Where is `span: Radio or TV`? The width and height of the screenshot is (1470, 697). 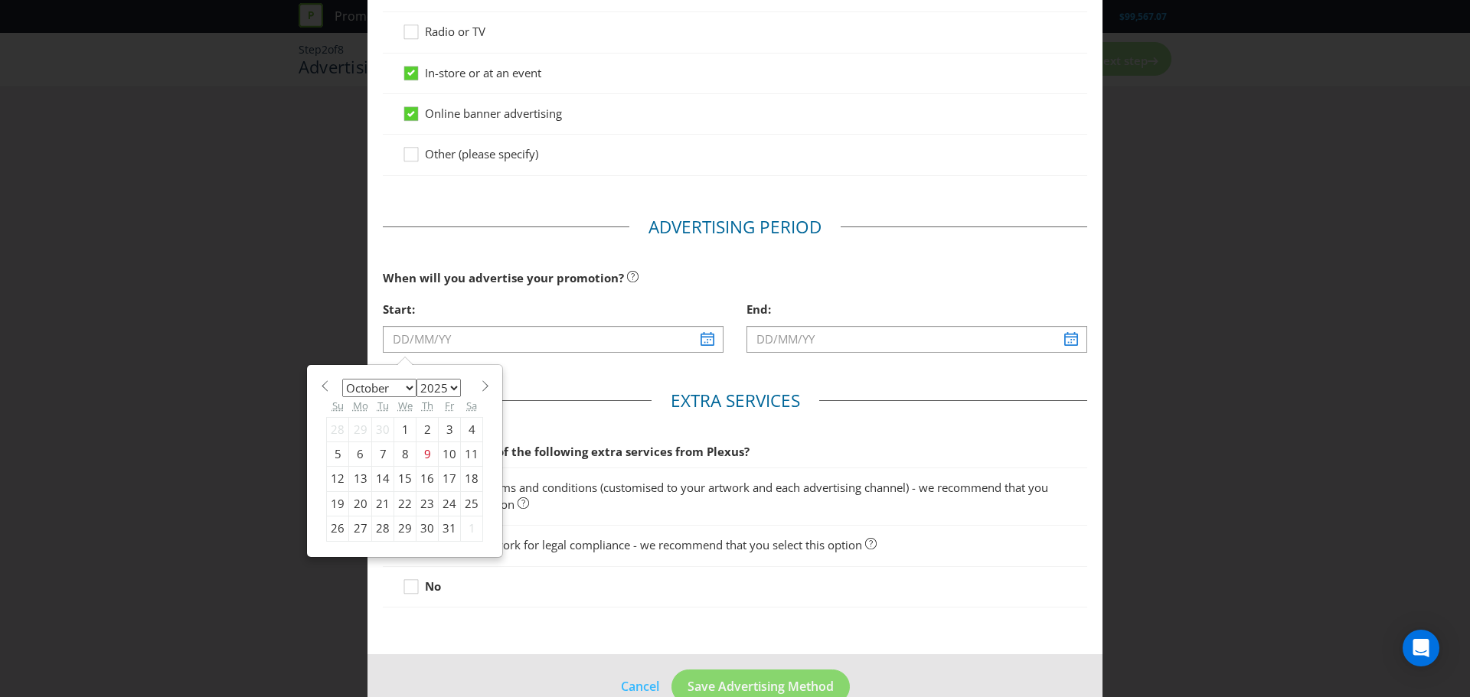 span: Radio or TV is located at coordinates (455, 31).